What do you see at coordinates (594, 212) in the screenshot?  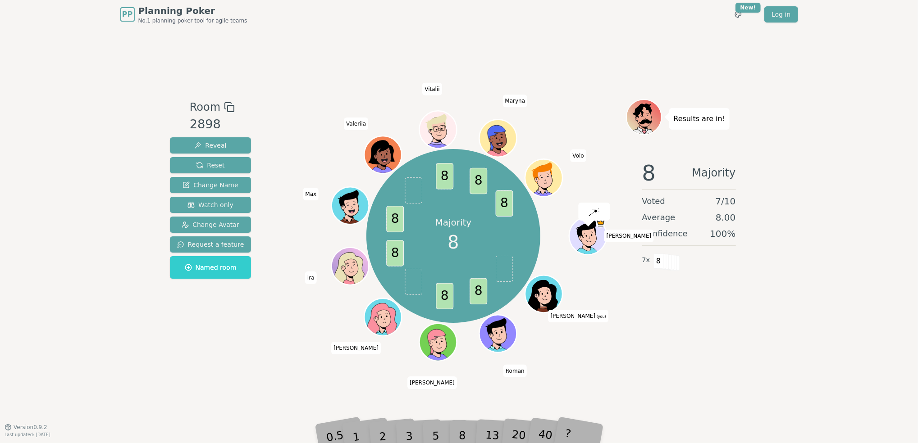 I see `img: reveal` at bounding box center [594, 212].